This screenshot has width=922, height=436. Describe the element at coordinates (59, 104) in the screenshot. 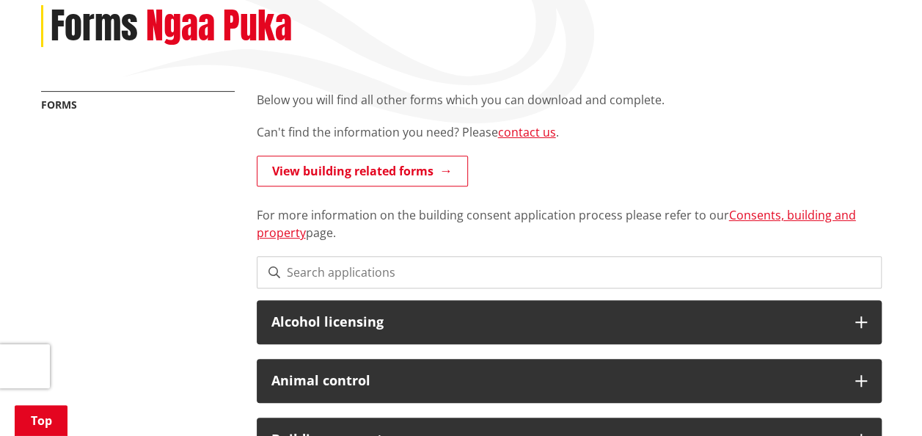

I see `a: Forms` at that location.